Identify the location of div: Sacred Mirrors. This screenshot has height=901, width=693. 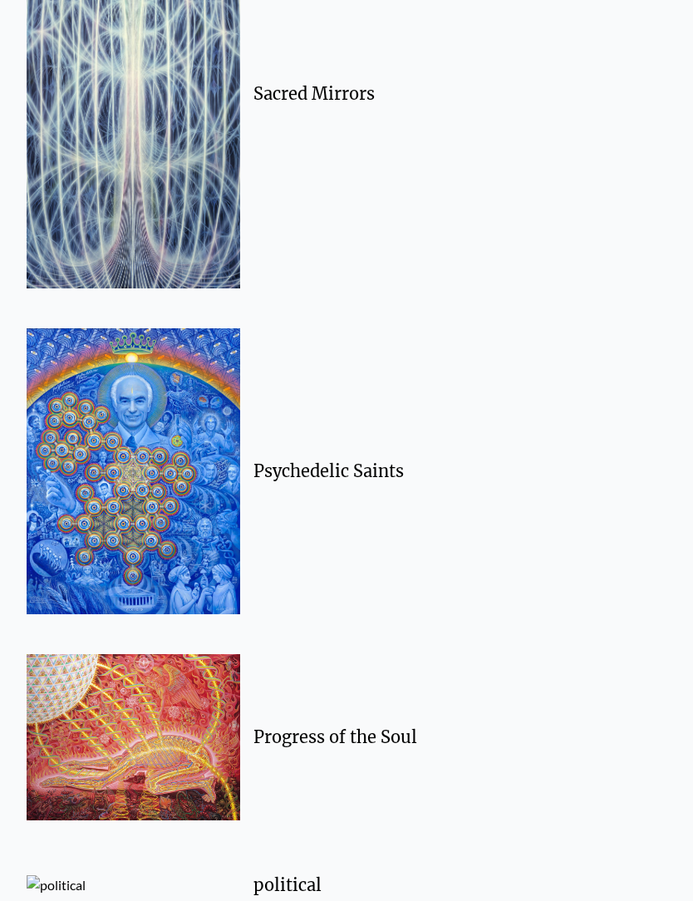
(453, 95).